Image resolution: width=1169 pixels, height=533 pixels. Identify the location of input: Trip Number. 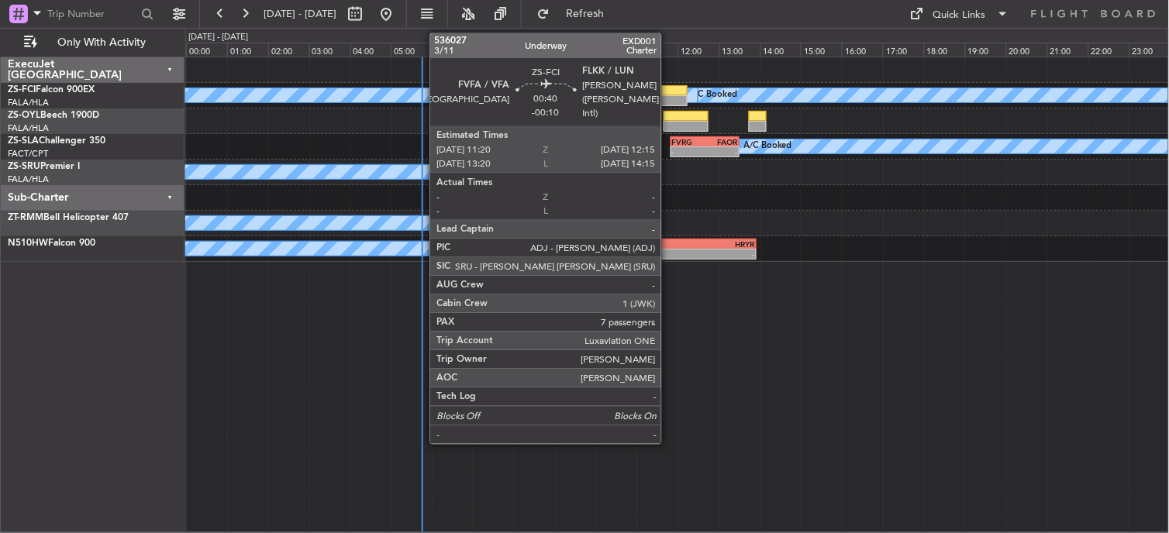
(91, 14).